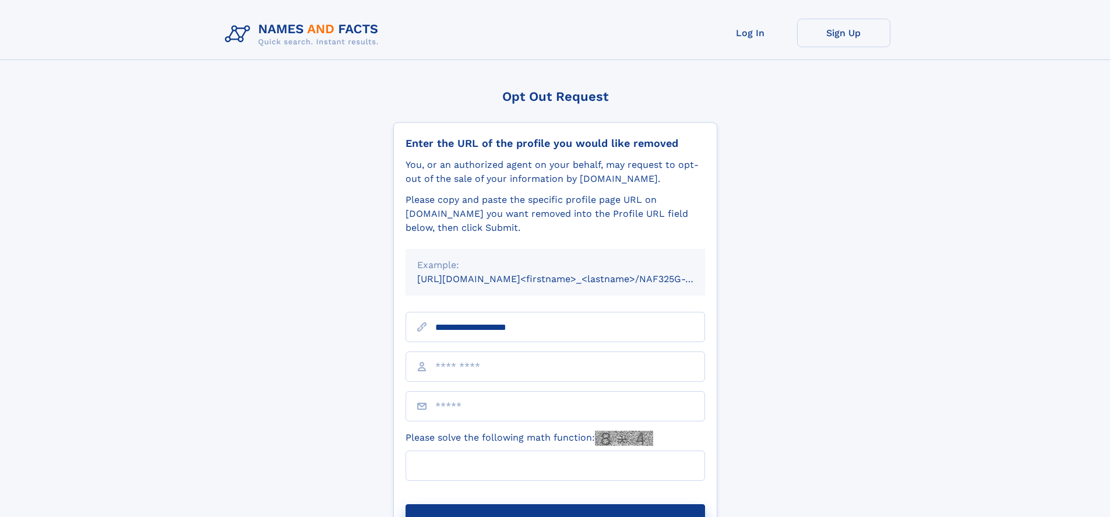  I want to click on img: Logo Names and Facts, so click(304, 34).